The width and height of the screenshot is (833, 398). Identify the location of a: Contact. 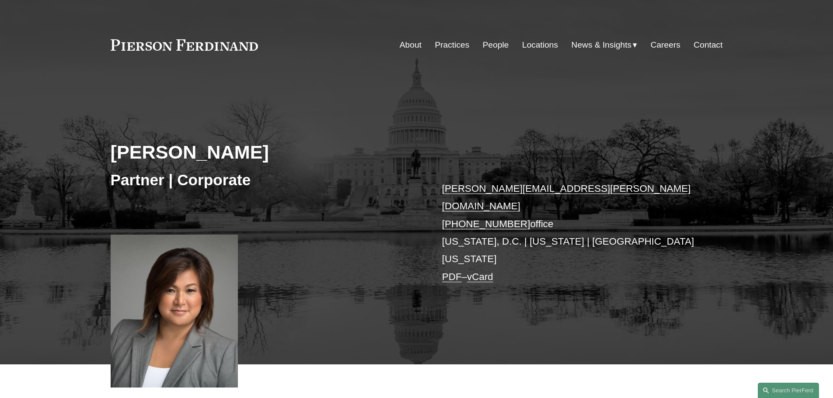
(708, 45).